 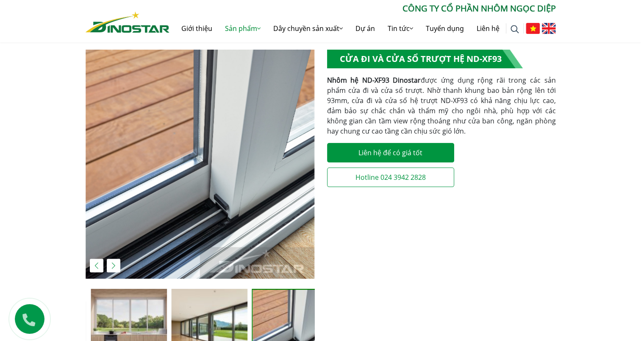 What do you see at coordinates (533, 28) in the screenshot?
I see `img: Tiếng Việt` at bounding box center [533, 28].